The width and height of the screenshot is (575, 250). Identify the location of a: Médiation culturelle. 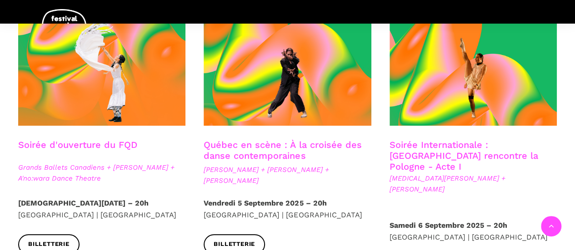
(403, 33).